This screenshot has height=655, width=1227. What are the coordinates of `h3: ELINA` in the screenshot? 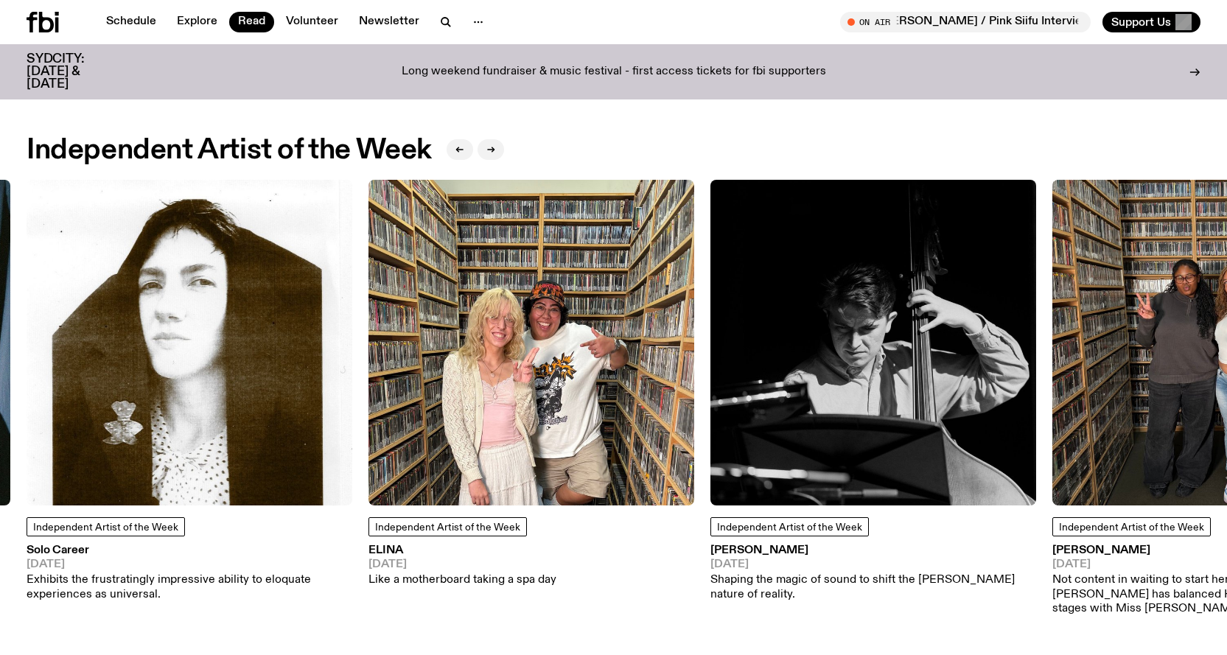 It's located at (462, 551).